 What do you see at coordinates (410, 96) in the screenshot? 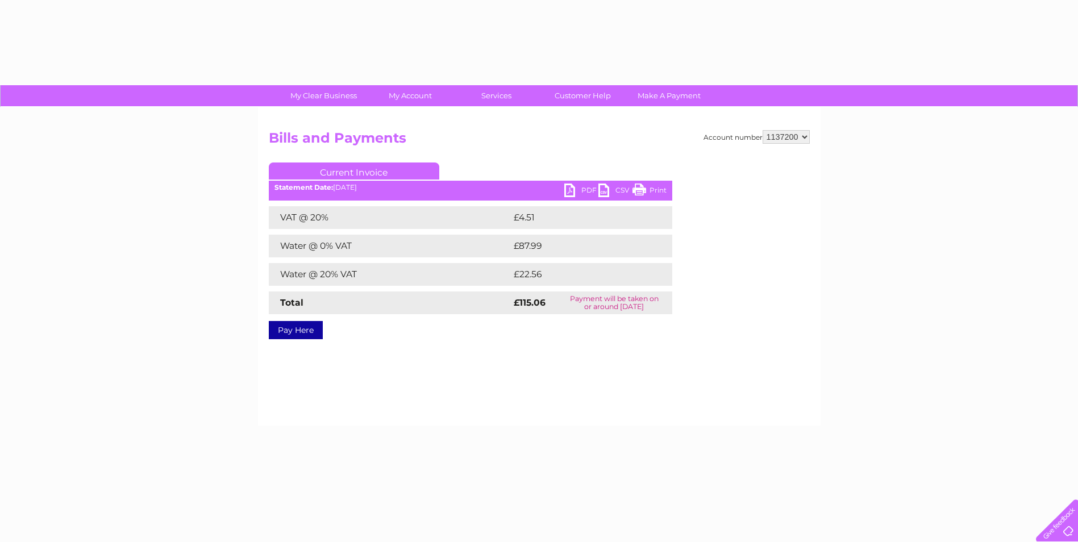
I see `a: My Account` at bounding box center [410, 96].